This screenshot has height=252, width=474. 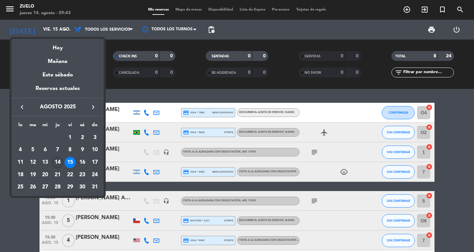 What do you see at coordinates (83, 137) in the screenshot?
I see `td: 2 de agosto de 2025` at bounding box center [83, 137].